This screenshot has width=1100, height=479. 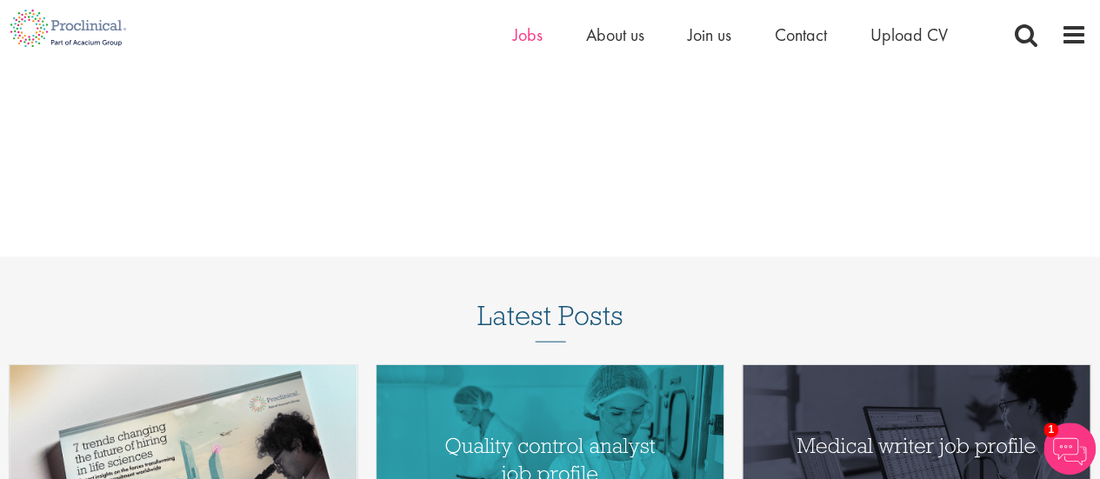 I want to click on span: Upload CV, so click(x=908, y=35).